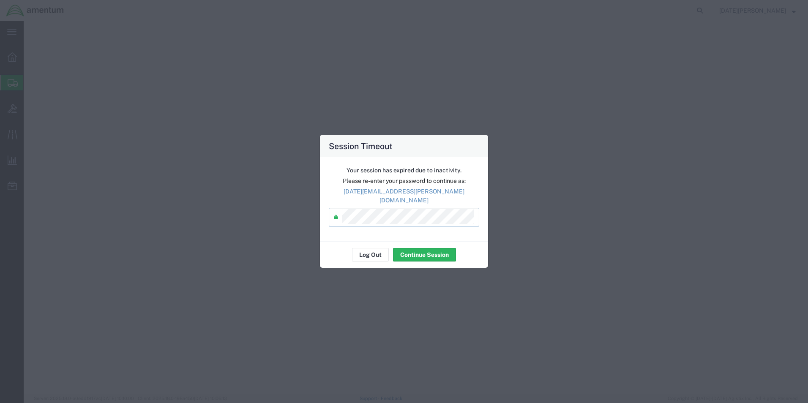 The height and width of the screenshot is (403, 808). What do you see at coordinates (424, 255) in the screenshot?
I see `button: Continue Session` at bounding box center [424, 255].